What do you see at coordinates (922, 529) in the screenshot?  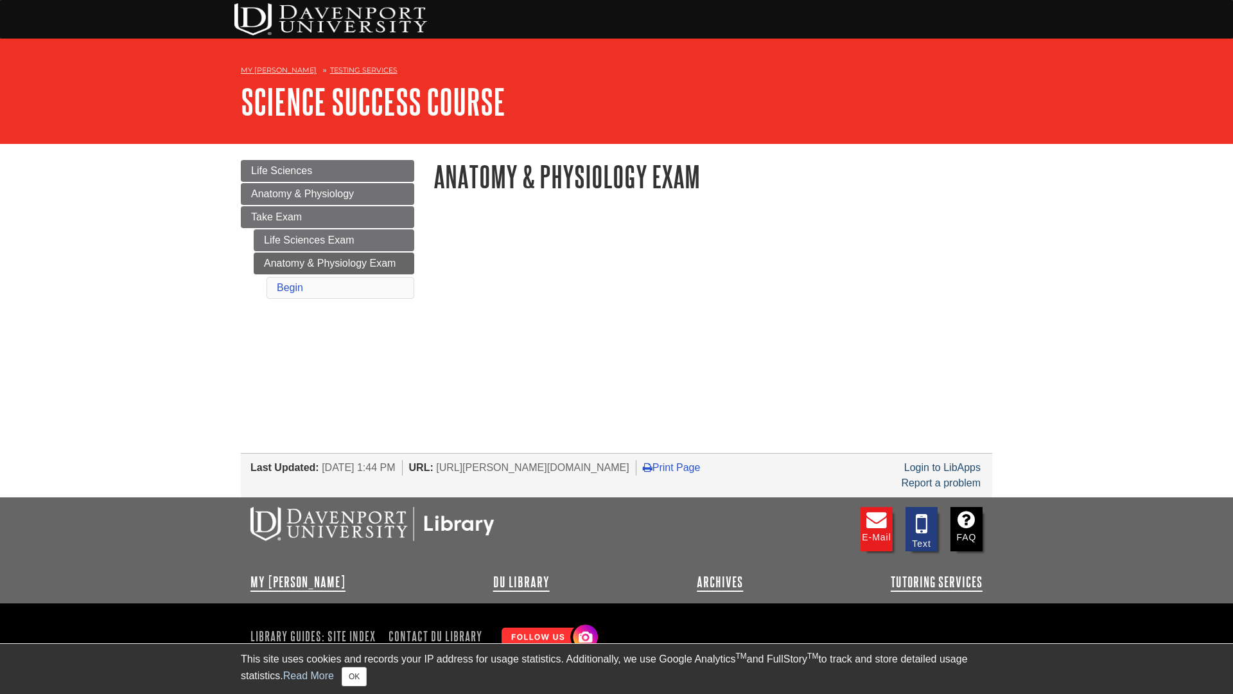 I see `a: Text` at bounding box center [922, 529].